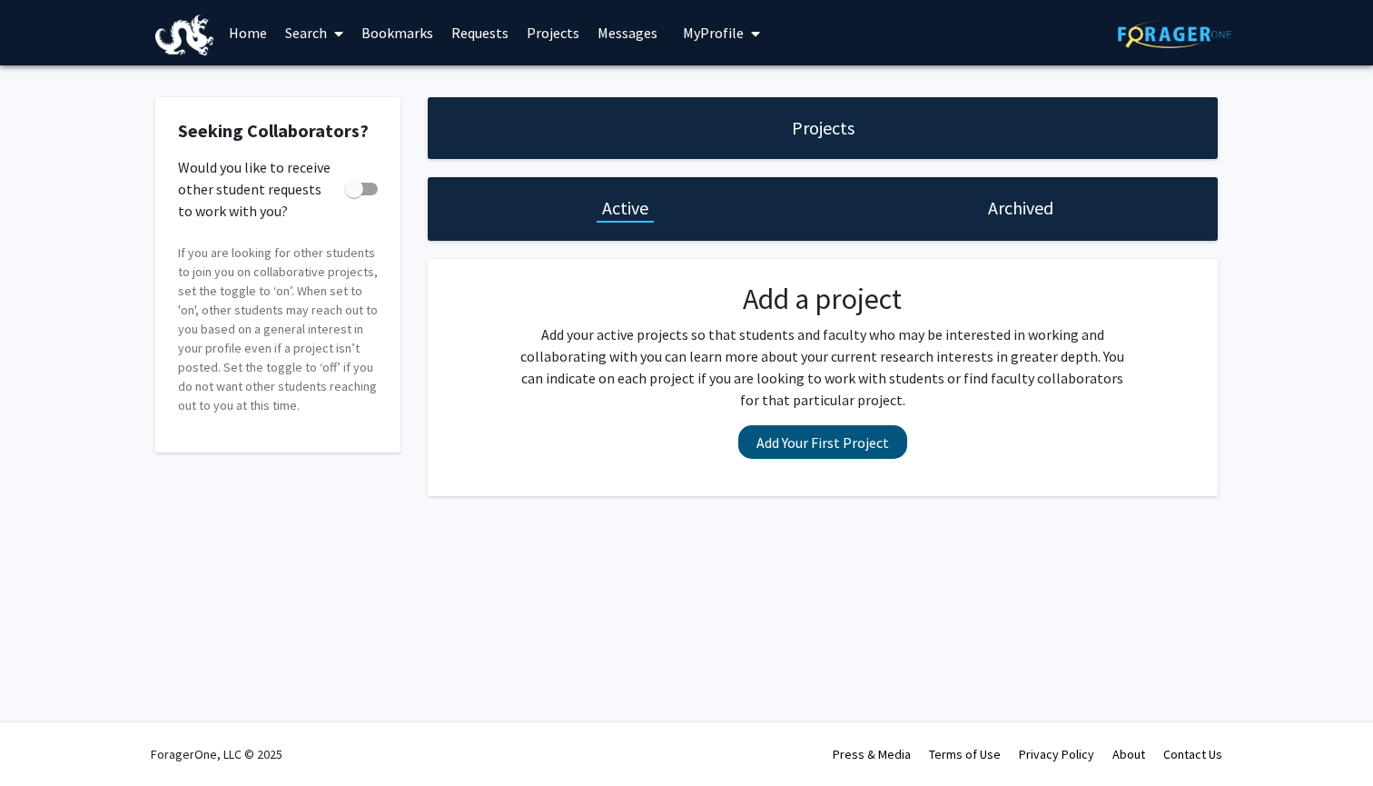 The image size is (1373, 786). What do you see at coordinates (965, 754) in the screenshot?
I see `a: Terms of Use` at bounding box center [965, 754].